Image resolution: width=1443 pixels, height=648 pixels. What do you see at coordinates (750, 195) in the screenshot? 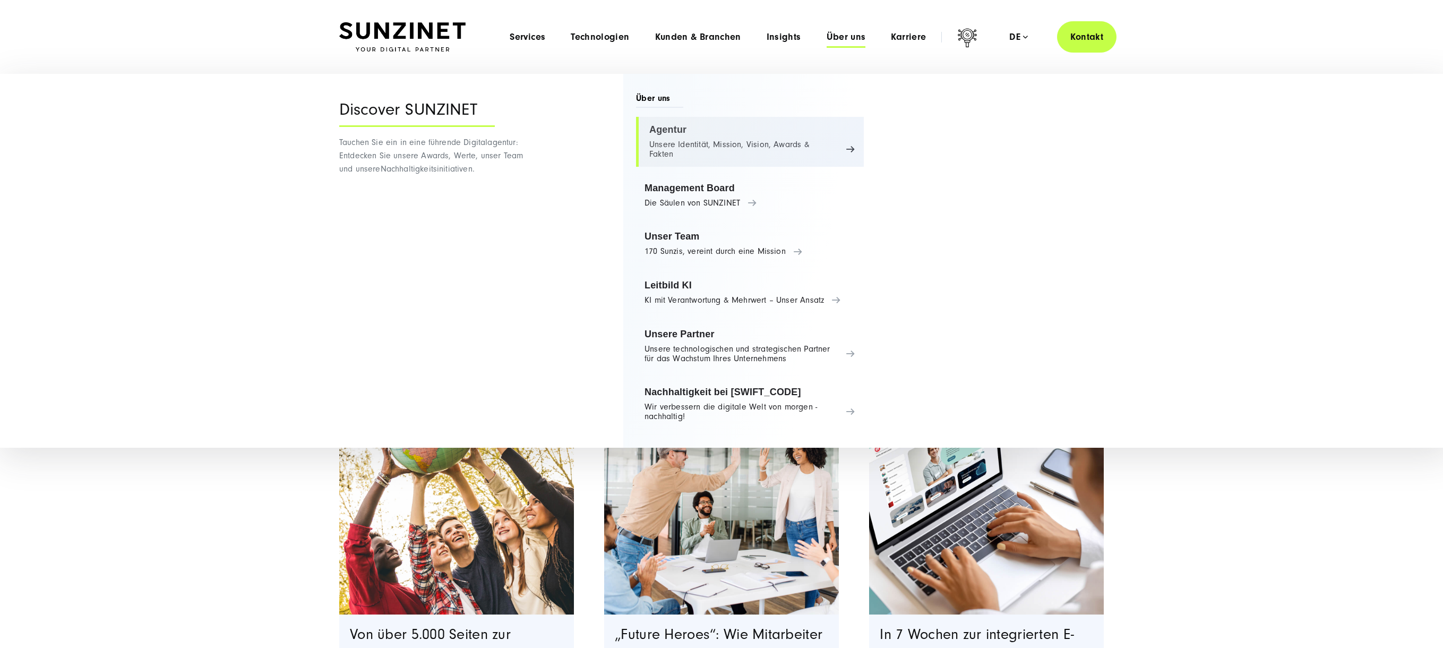
I see `a: Management Board Die Säulen von SUNZINET` at bounding box center [750, 195].